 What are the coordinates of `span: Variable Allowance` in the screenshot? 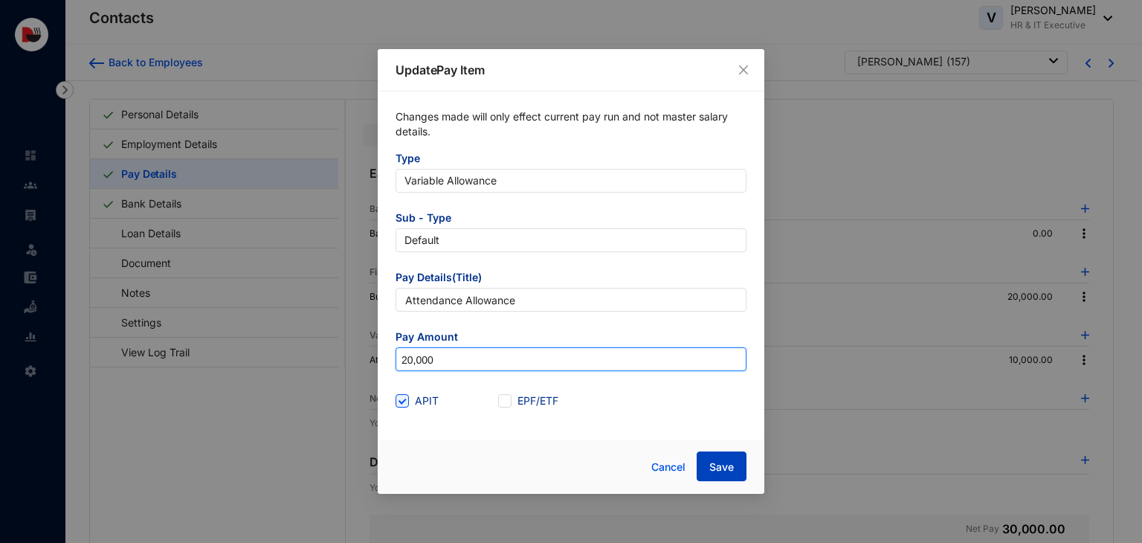 It's located at (571, 181).